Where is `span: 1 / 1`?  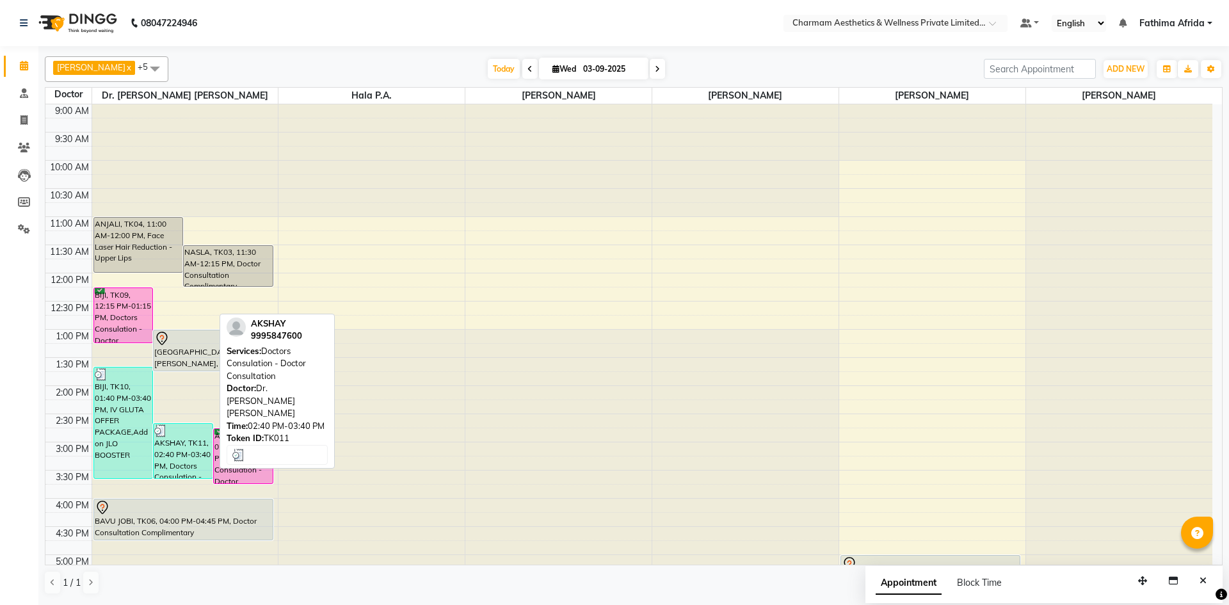
span: 1 / 1 is located at coordinates (72, 583).